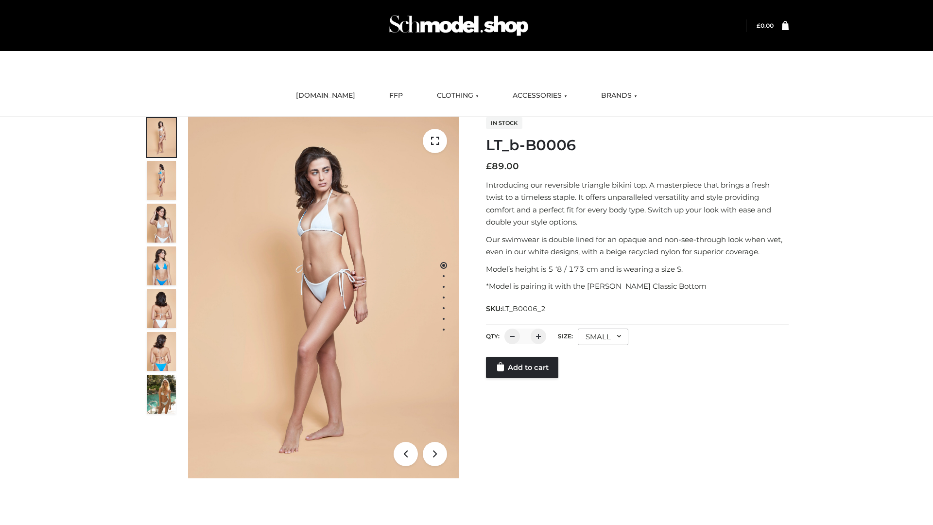 This screenshot has height=525, width=933. Describe the element at coordinates (765, 25) in the screenshot. I see `bdi: 0.00` at that location.